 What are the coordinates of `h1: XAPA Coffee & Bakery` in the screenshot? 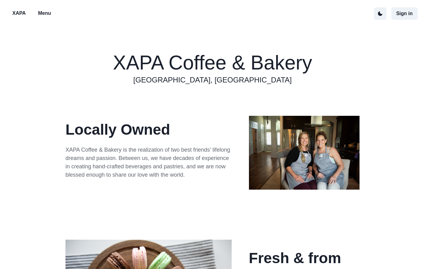 It's located at (212, 63).